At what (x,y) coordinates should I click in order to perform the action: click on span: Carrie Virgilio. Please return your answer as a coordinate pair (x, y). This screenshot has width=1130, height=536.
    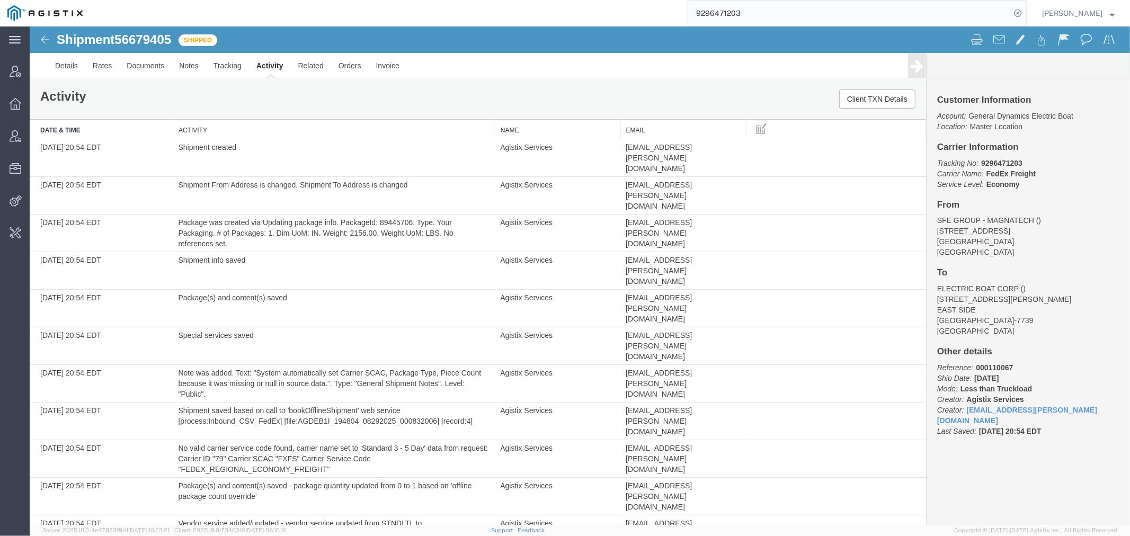
    Looking at the image, I should click on (1072, 13).